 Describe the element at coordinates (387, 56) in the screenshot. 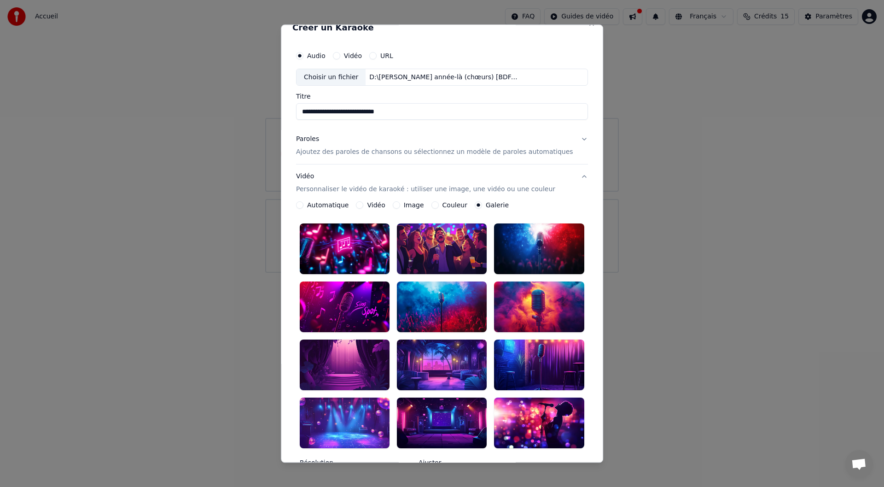

I see `label: URL` at that location.